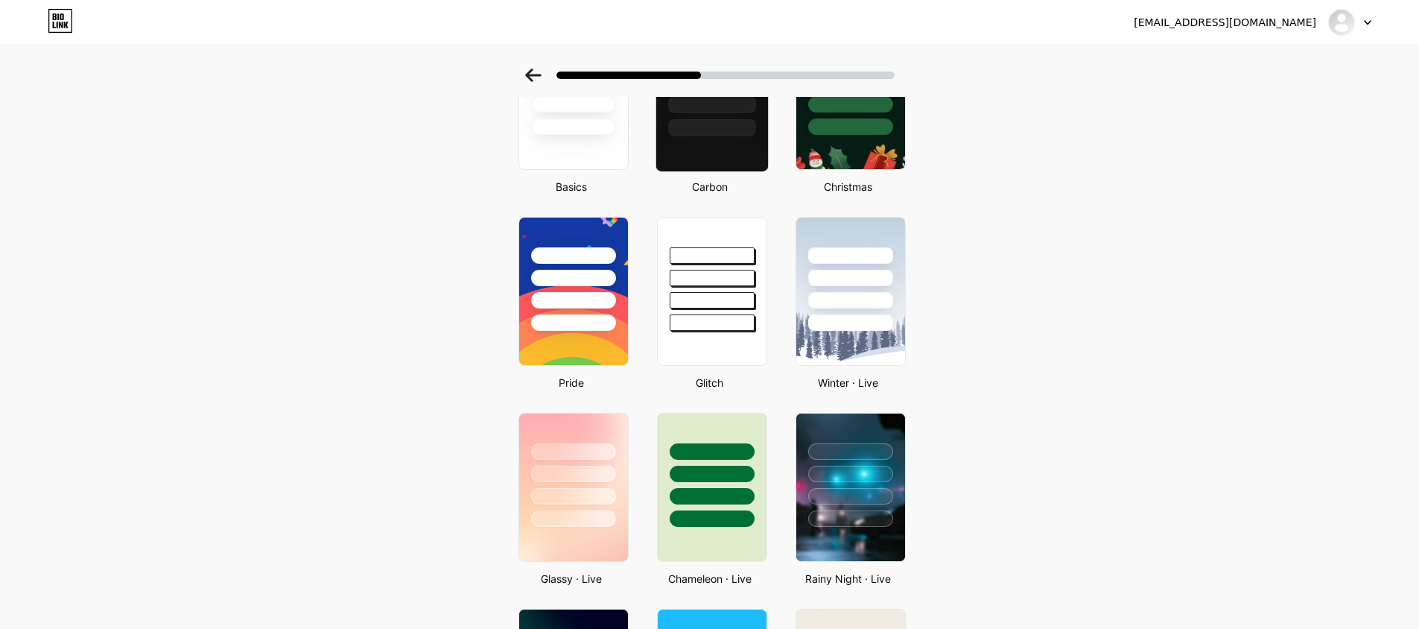  What do you see at coordinates (571, 578) in the screenshot?
I see `div: Glassy · Live` at bounding box center [571, 578].